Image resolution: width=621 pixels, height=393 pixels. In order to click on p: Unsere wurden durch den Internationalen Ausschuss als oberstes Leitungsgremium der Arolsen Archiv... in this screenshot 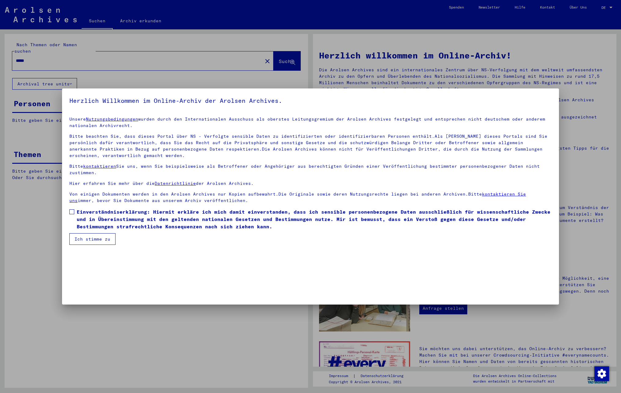, I will do `click(311, 122)`.